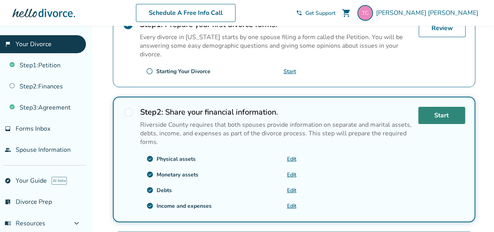 The width and height of the screenshot is (494, 232). I want to click on div: Income and expenses, so click(184, 205).